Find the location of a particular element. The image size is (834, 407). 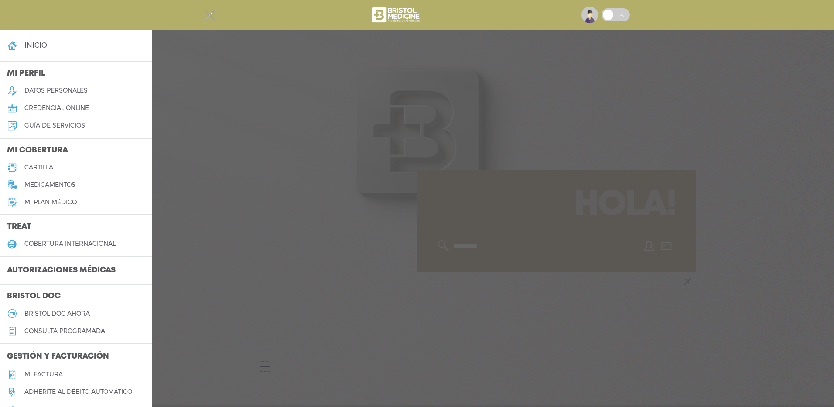

h5: datos personales is located at coordinates (56, 90).